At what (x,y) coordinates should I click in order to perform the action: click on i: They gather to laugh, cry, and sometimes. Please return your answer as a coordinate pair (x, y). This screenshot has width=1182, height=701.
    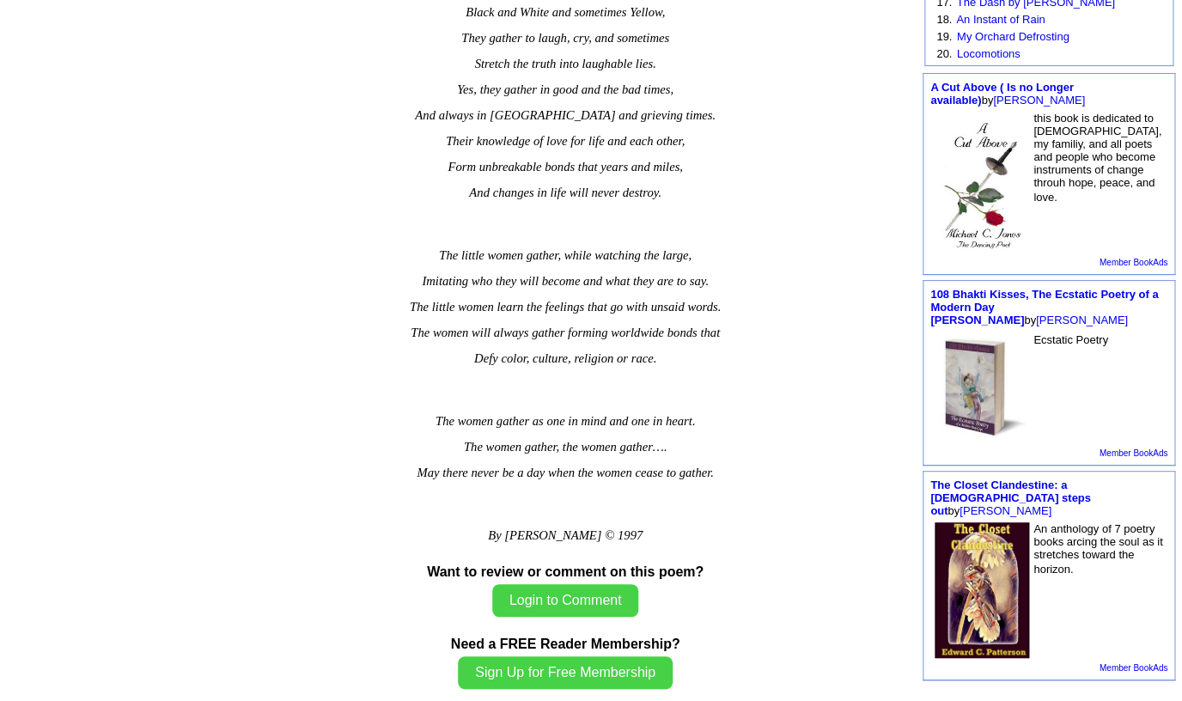
    Looking at the image, I should click on (565, 38).